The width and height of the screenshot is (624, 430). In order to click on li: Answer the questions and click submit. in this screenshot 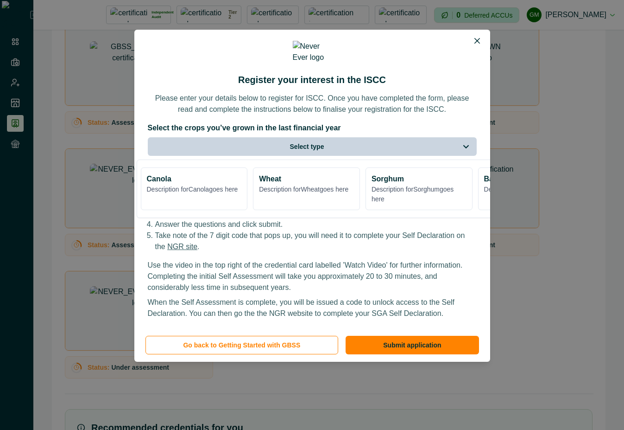, I will do `click(316, 224)`.